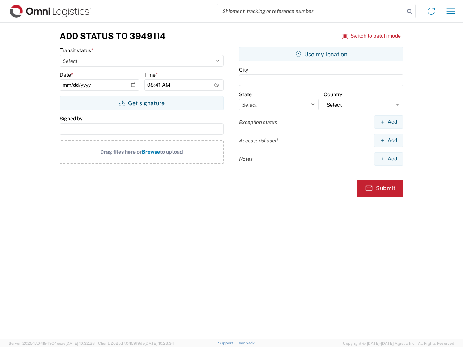 The image size is (463, 347). I want to click on button: Use my location, so click(321, 54).